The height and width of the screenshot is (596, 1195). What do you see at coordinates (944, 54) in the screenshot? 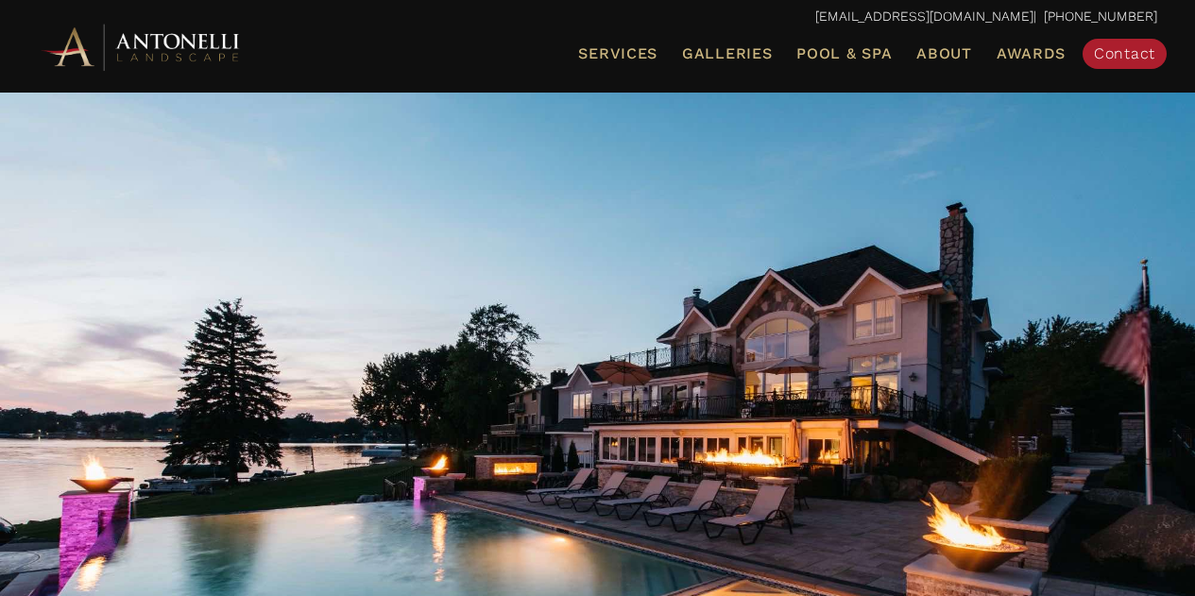
I see `span: About` at bounding box center [944, 54].